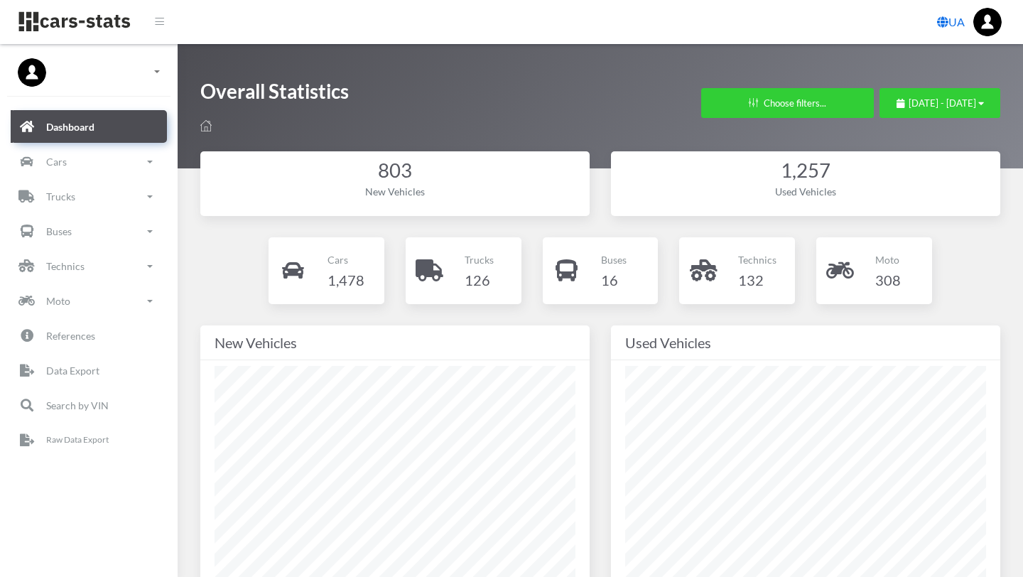  What do you see at coordinates (788, 103) in the screenshot?
I see `button: Choose filters...` at bounding box center [788, 103].